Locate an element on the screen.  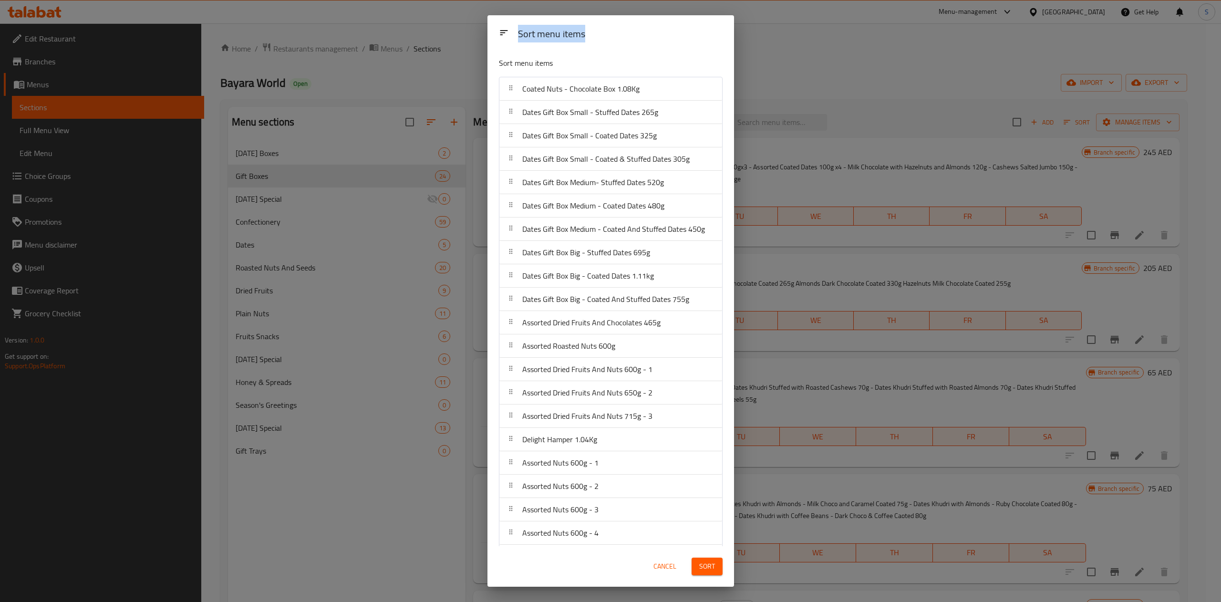
div: Assorted Nuts 600g - 4 is located at coordinates (610, 533).